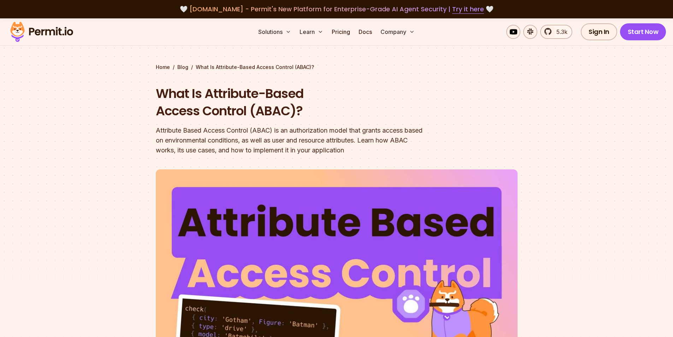  Describe the element at coordinates (599, 32) in the screenshot. I see `a: Sign In` at that location.